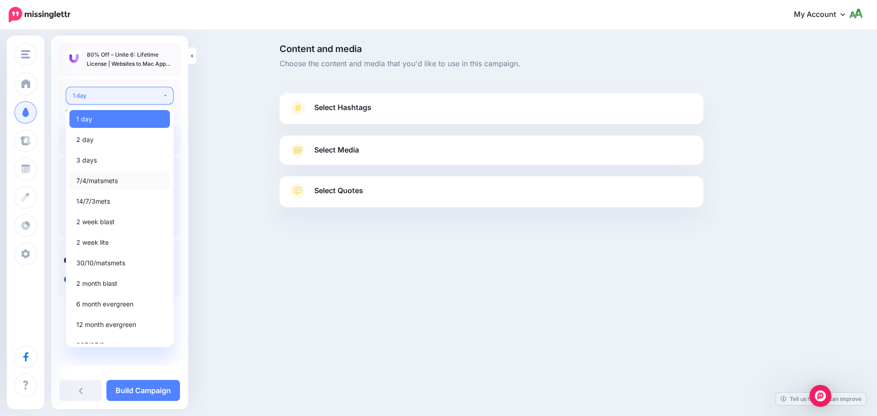  I want to click on a: My Account, so click(824, 15).